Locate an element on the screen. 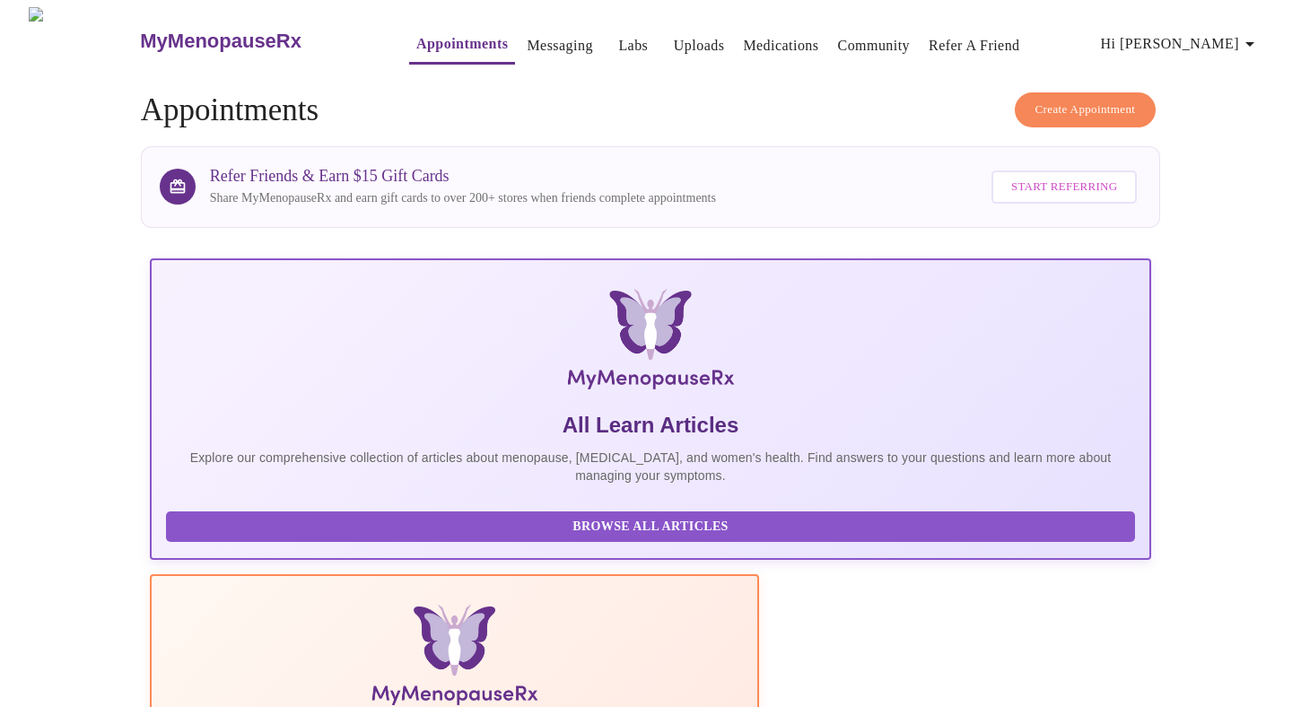 The height and width of the screenshot is (707, 1301). button: Uploads is located at coordinates (699, 46).